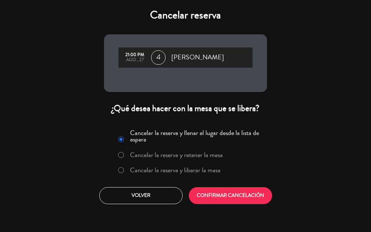 This screenshot has width=371, height=232. Describe the element at coordinates (186, 15) in the screenshot. I see `h4: Cancelar reserva` at that location.